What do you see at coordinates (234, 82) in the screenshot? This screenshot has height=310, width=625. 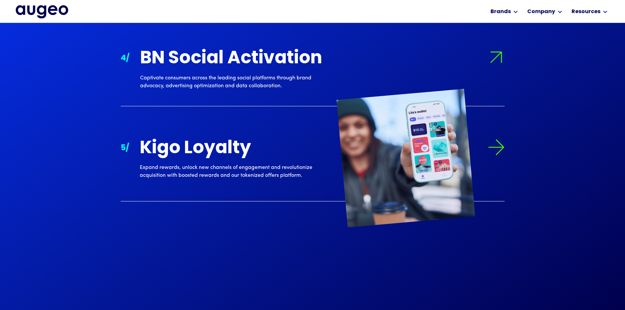 I see `div: Captivate consumers across the leading social platforms through brand advocacy, advertising optim...` at bounding box center [234, 82].